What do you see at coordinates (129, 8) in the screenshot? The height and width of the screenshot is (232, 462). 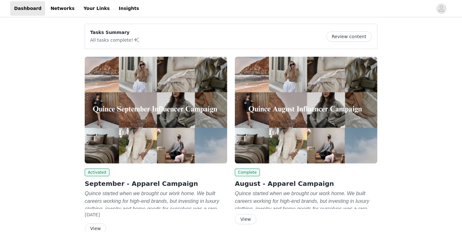 I see `a: Insights` at bounding box center [129, 8].